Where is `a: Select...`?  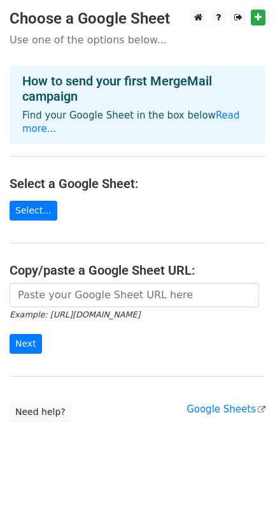
a: Select... is located at coordinates (33, 210).